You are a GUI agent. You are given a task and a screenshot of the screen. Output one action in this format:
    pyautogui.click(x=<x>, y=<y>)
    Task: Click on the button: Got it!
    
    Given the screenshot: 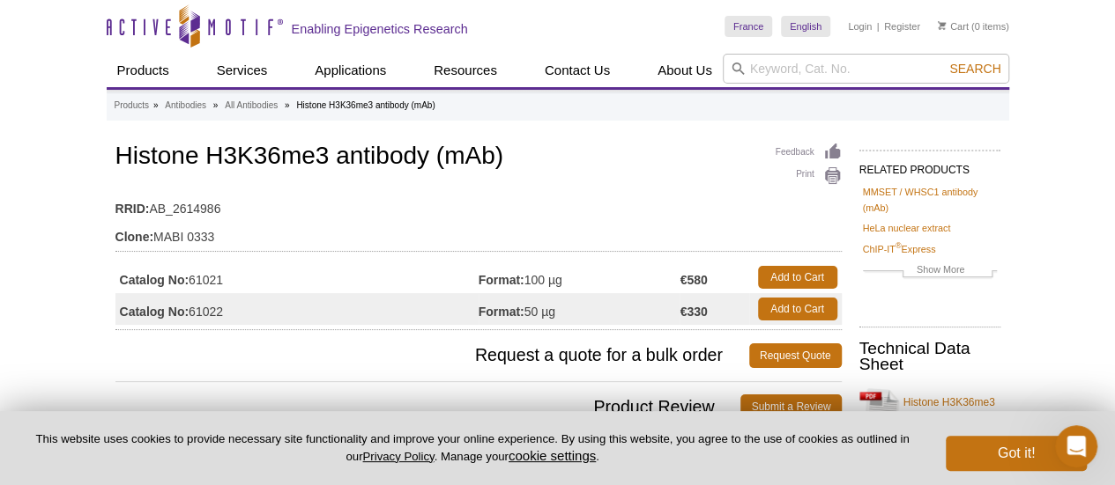 What is the action you would take?
    pyautogui.click(x=1016, y=454)
    